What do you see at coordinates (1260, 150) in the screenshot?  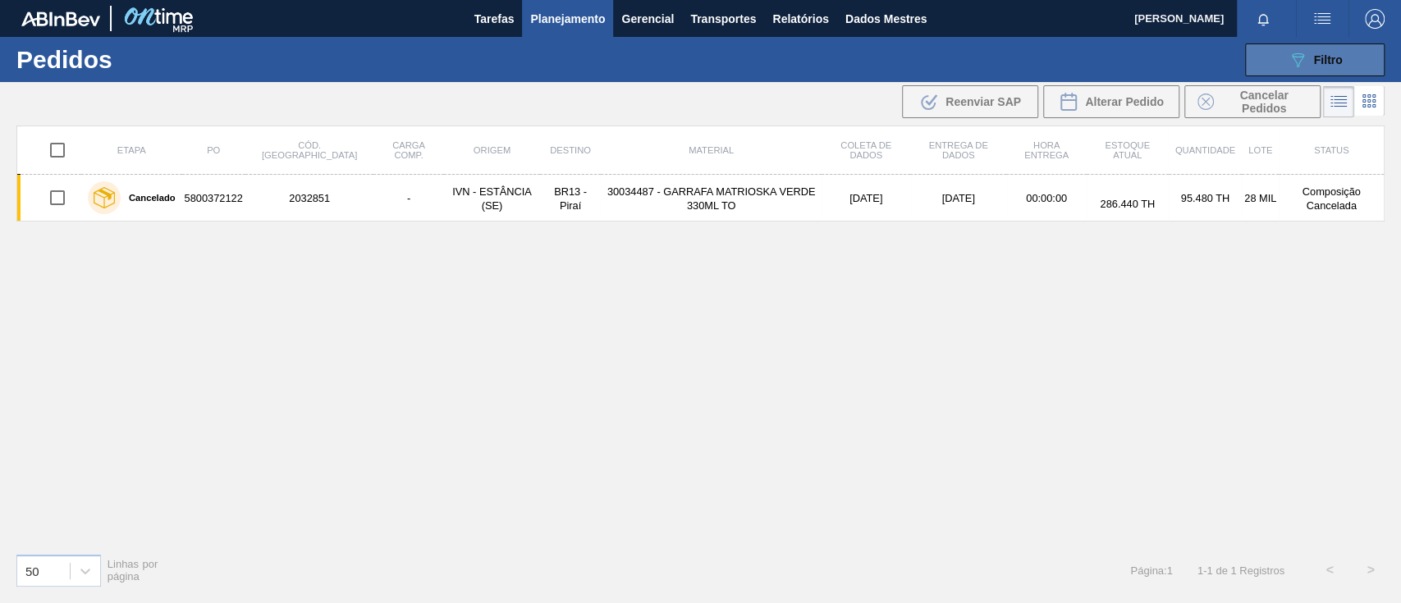 I see `font: Lote` at bounding box center [1260, 150].